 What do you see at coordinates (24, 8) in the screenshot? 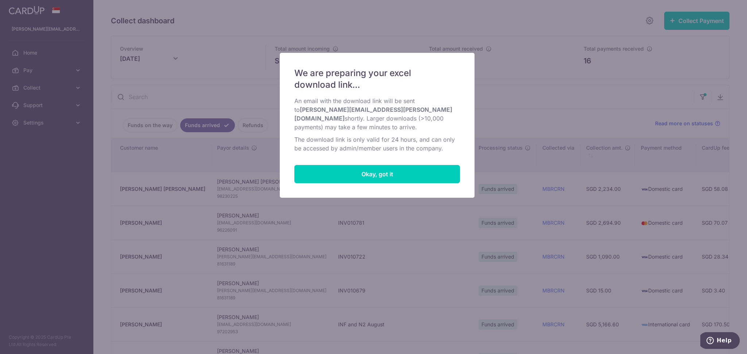
I see `span: Help` at bounding box center [24, 8].